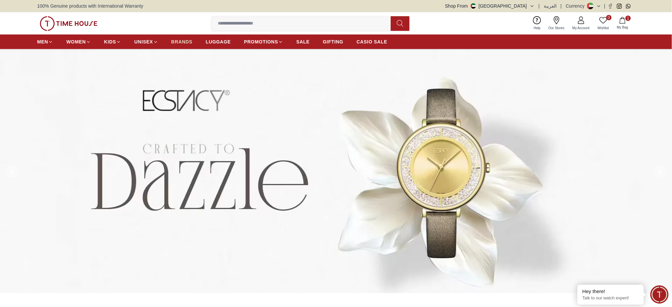  What do you see at coordinates (622, 23) in the screenshot?
I see `button: 1My Bag` at bounding box center [622, 23].